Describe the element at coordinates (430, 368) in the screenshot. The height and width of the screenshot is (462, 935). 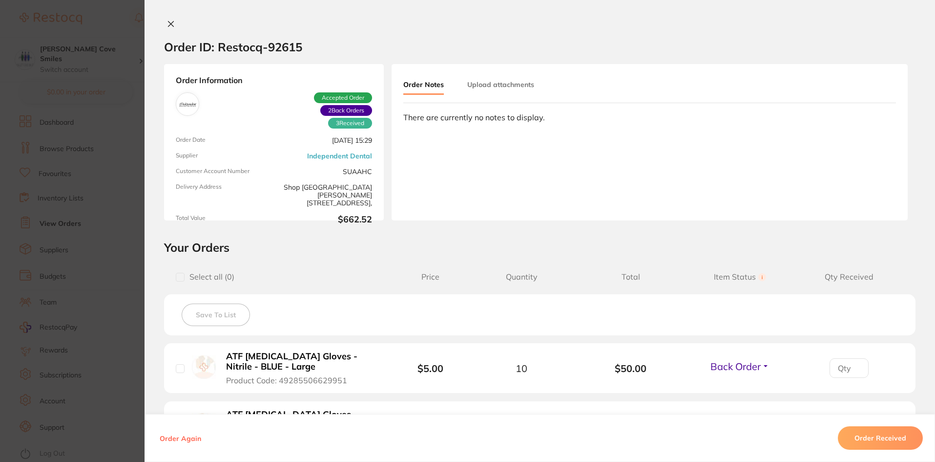
I see `b: $5.00` at that location.